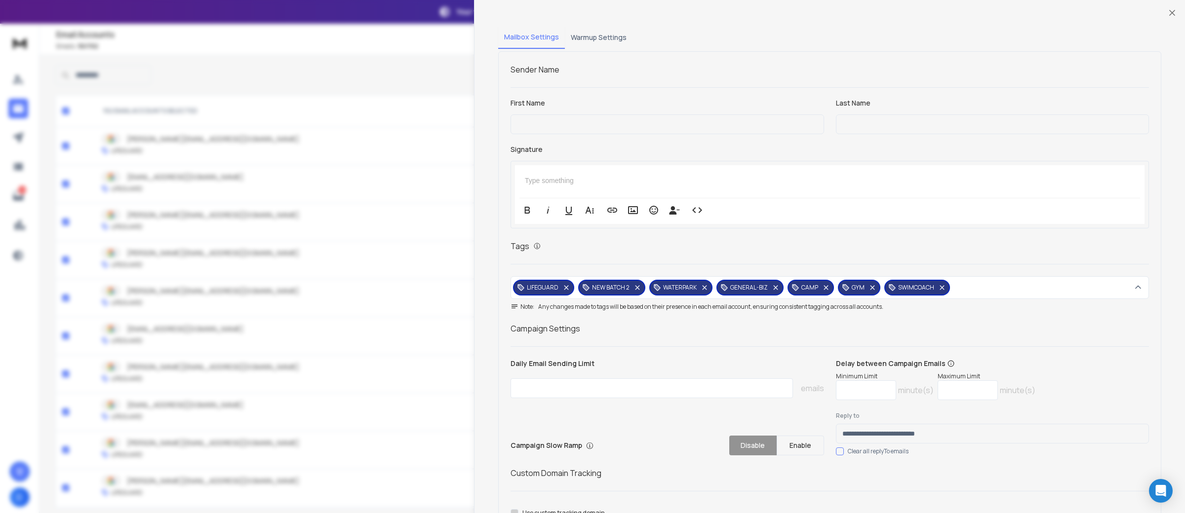 This screenshot has height=513, width=1185. Describe the element at coordinates (986, 377) in the screenshot. I see `p: Maximum Limit` at that location.